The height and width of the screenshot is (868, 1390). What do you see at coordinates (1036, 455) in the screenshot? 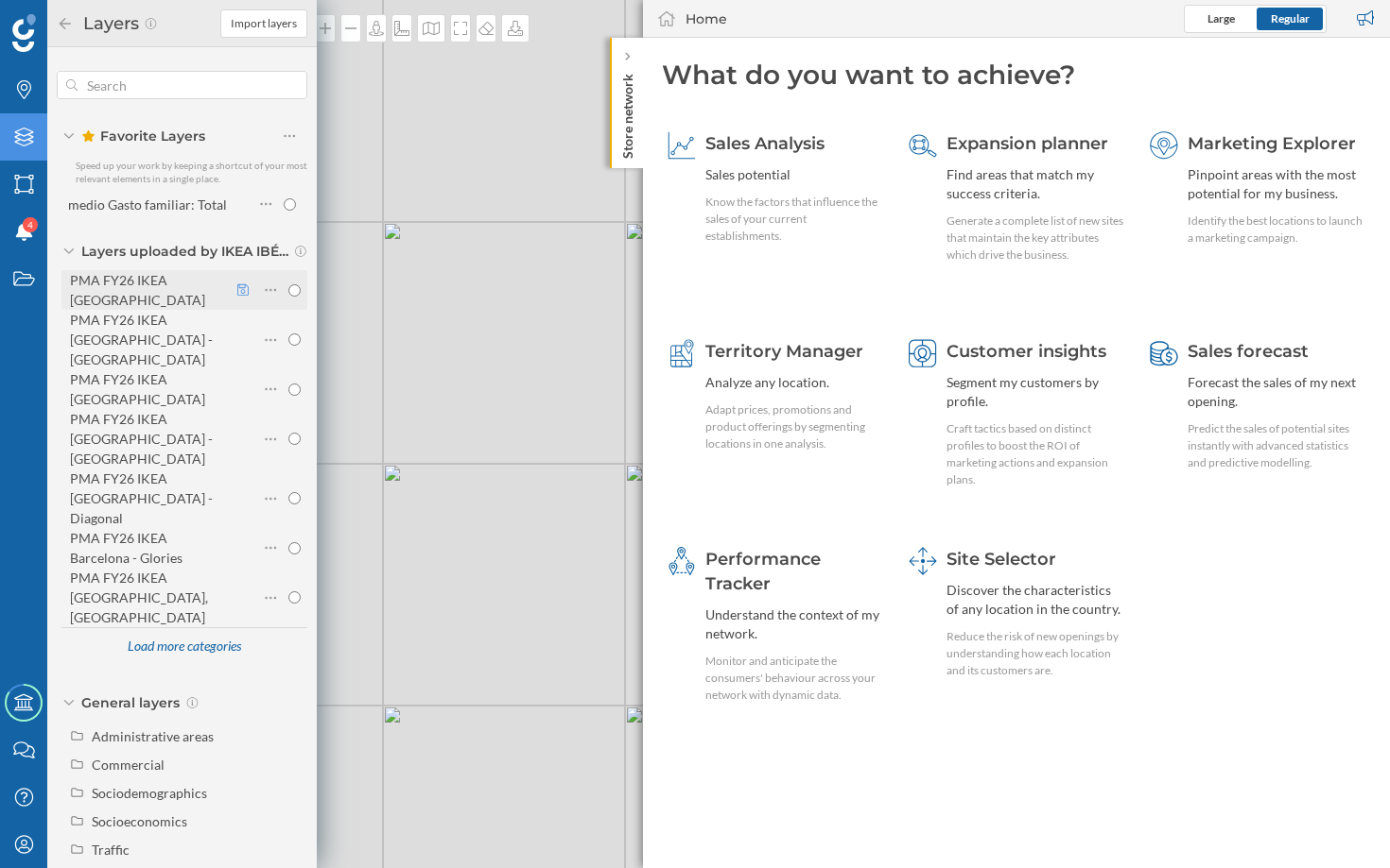
I see `div: Craft tactics based on distinct profiles to boost the ROI of marketing actions and expansion plans.` at bounding box center [1036, 455].